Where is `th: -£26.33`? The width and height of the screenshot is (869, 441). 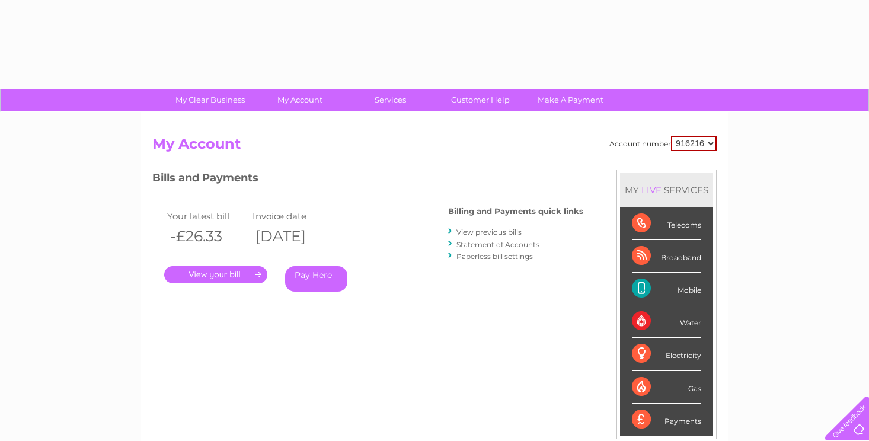 th: -£26.33 is located at coordinates (207, 236).